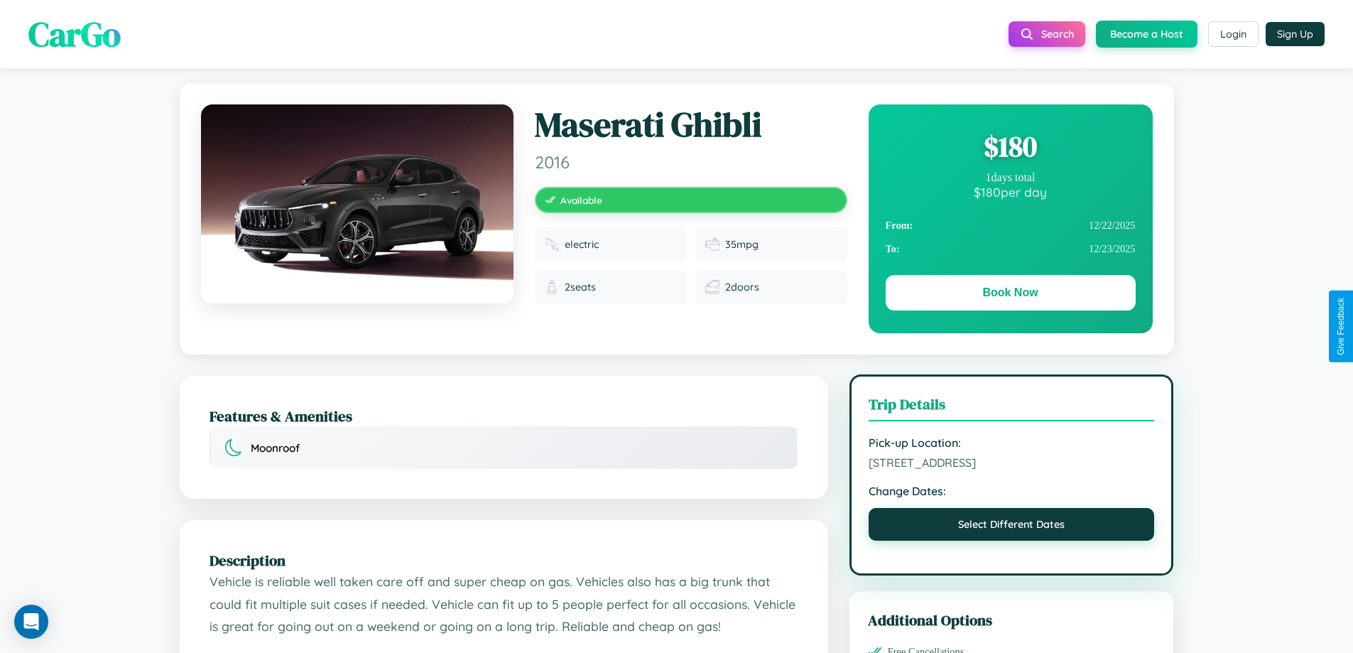  What do you see at coordinates (712, 287) in the screenshot?
I see `img: Doors` at bounding box center [712, 287].